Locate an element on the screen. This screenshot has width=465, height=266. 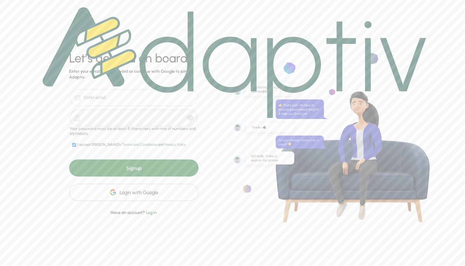
div: Signup is located at coordinates (134, 168).